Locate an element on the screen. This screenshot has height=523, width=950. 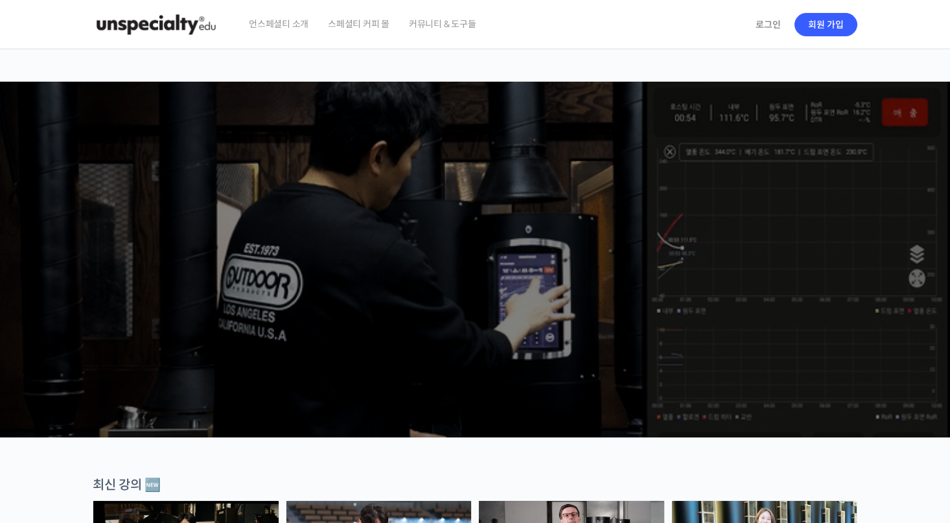
p: 시간과 장소에 구애받지 않고, 검증된 커리큘럼으로 is located at coordinates (475, 279).